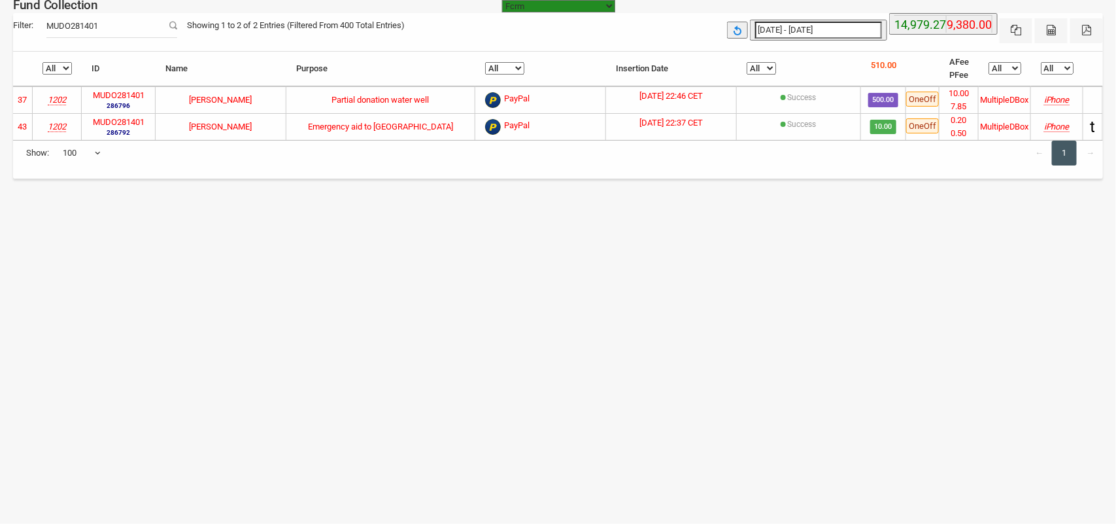  Describe the element at coordinates (884, 100) in the screenshot. I see `span: 500.00` at that location.